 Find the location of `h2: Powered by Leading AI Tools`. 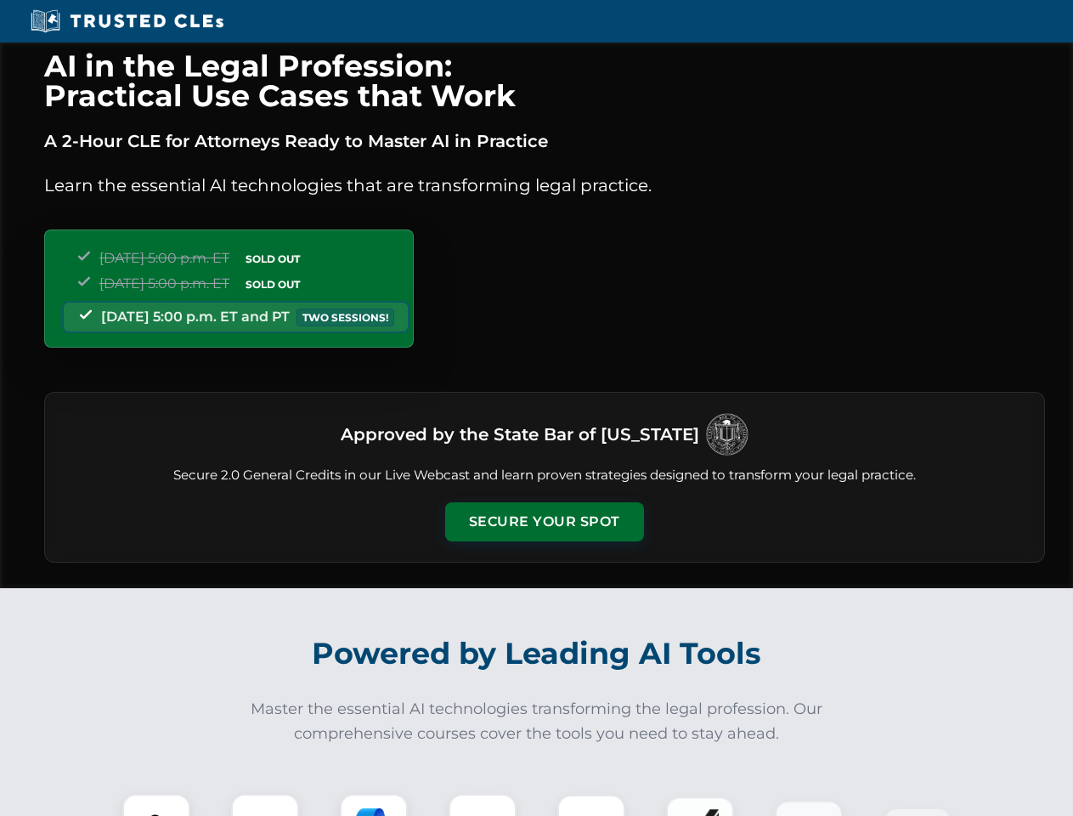

h2: Powered by Leading AI Tools is located at coordinates (537, 654).